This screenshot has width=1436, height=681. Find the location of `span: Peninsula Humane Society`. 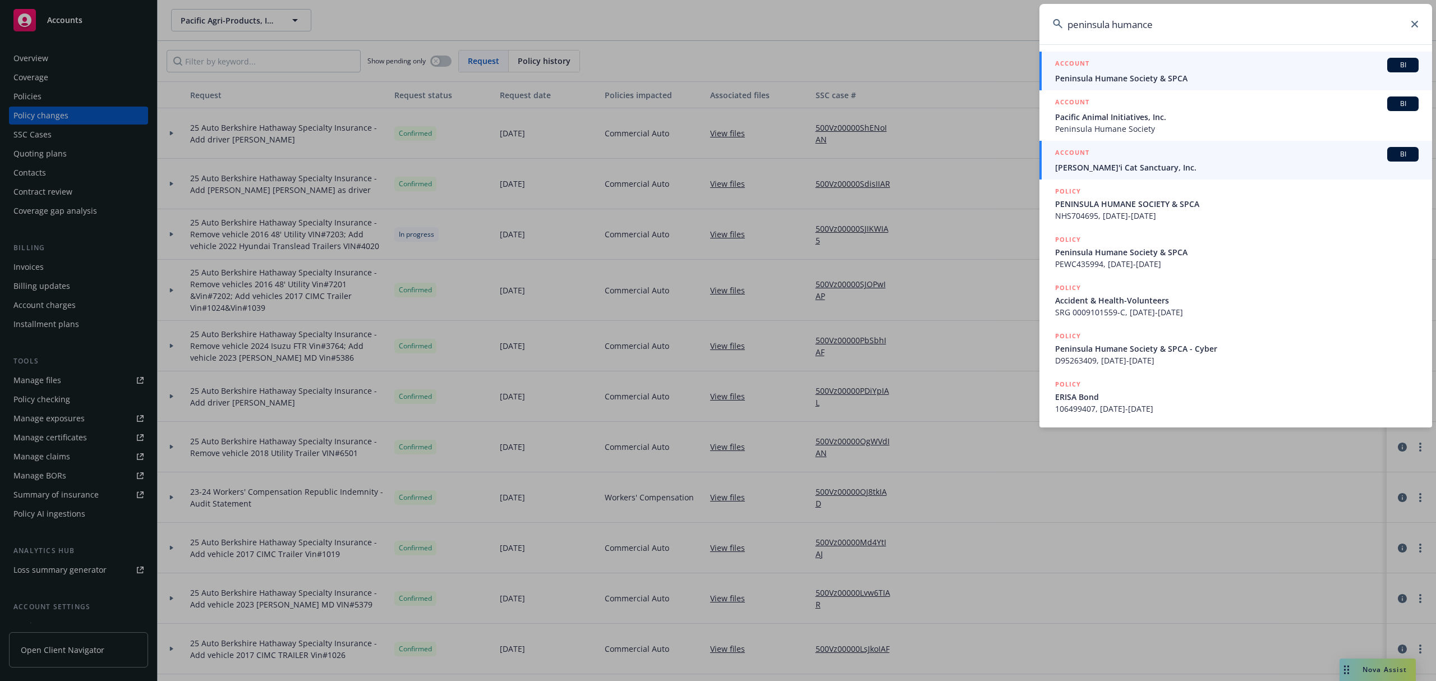

span: Peninsula Humane Society is located at coordinates (1237, 128).